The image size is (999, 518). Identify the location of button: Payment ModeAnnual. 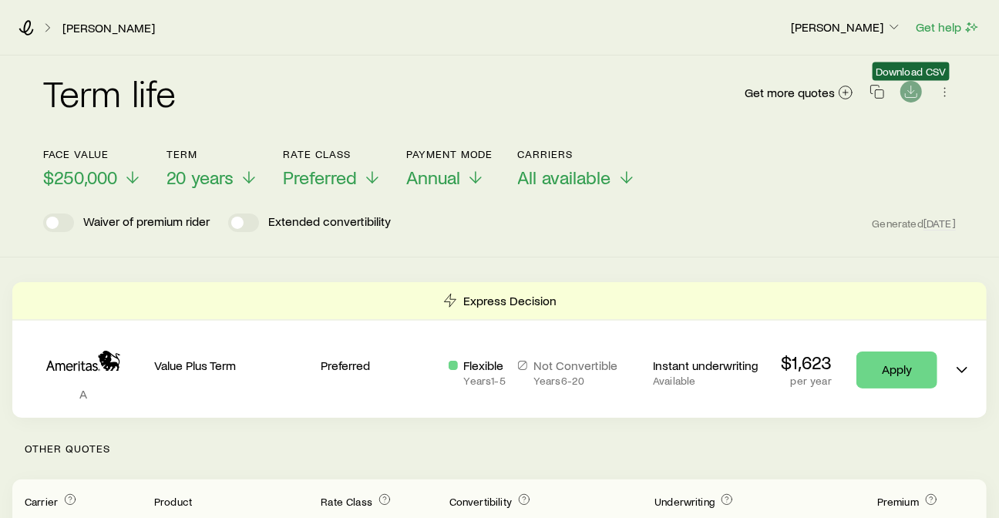
(449, 168).